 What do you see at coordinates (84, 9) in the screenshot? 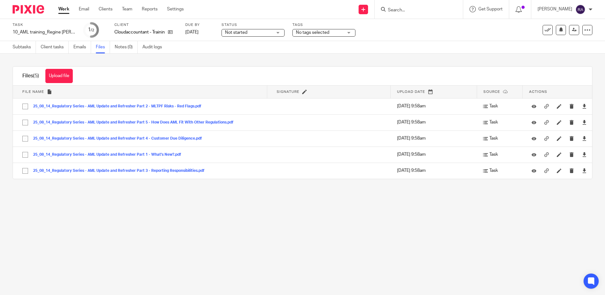
I see `a: Email` at bounding box center [84, 9].